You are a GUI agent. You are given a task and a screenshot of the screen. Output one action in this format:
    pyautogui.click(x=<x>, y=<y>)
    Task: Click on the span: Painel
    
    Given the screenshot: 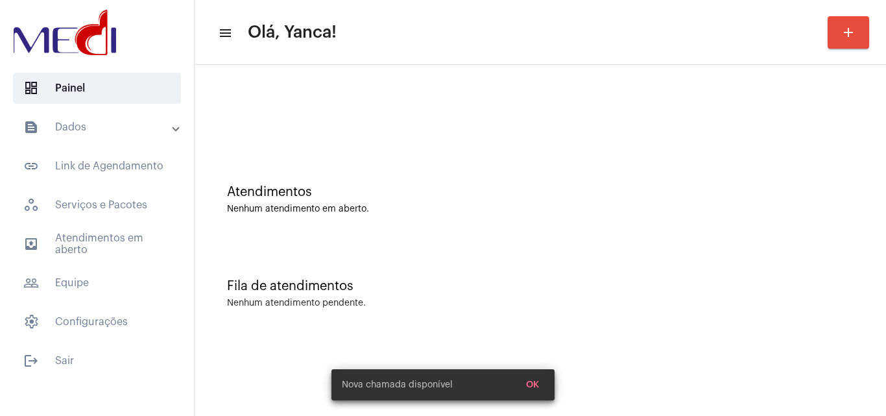 What is the action you would take?
    pyautogui.click(x=97, y=88)
    